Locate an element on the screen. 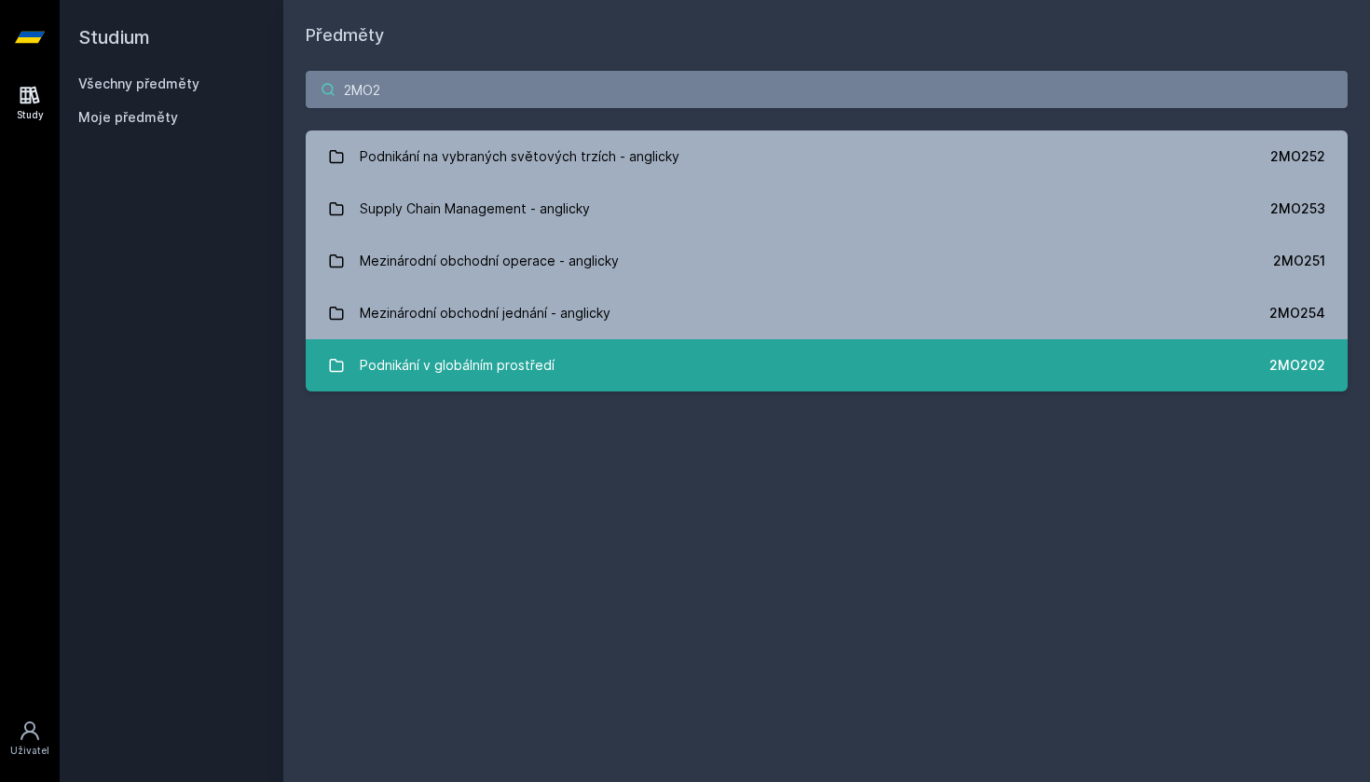 The width and height of the screenshot is (1370, 782). div: 2MO251 is located at coordinates (1300, 261).